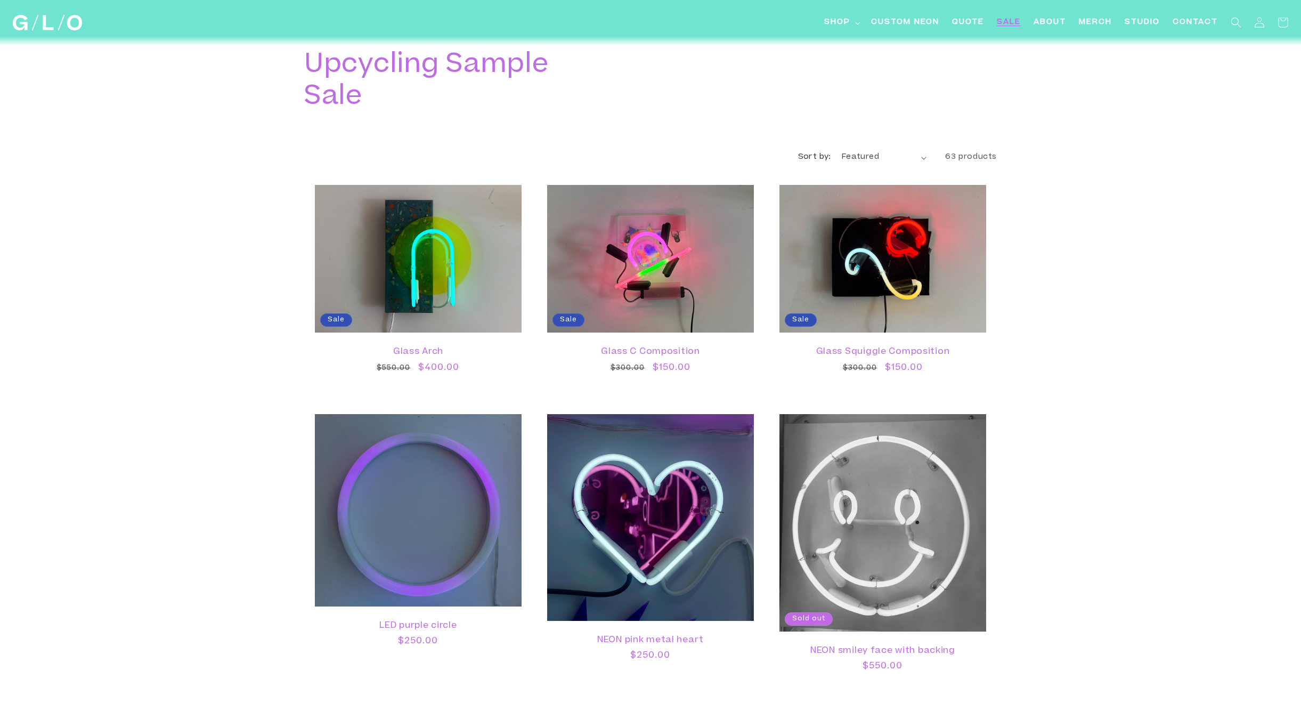 This screenshot has height=703, width=1301. What do you see at coordinates (905, 22) in the screenshot?
I see `a: Custom Neon` at bounding box center [905, 22].